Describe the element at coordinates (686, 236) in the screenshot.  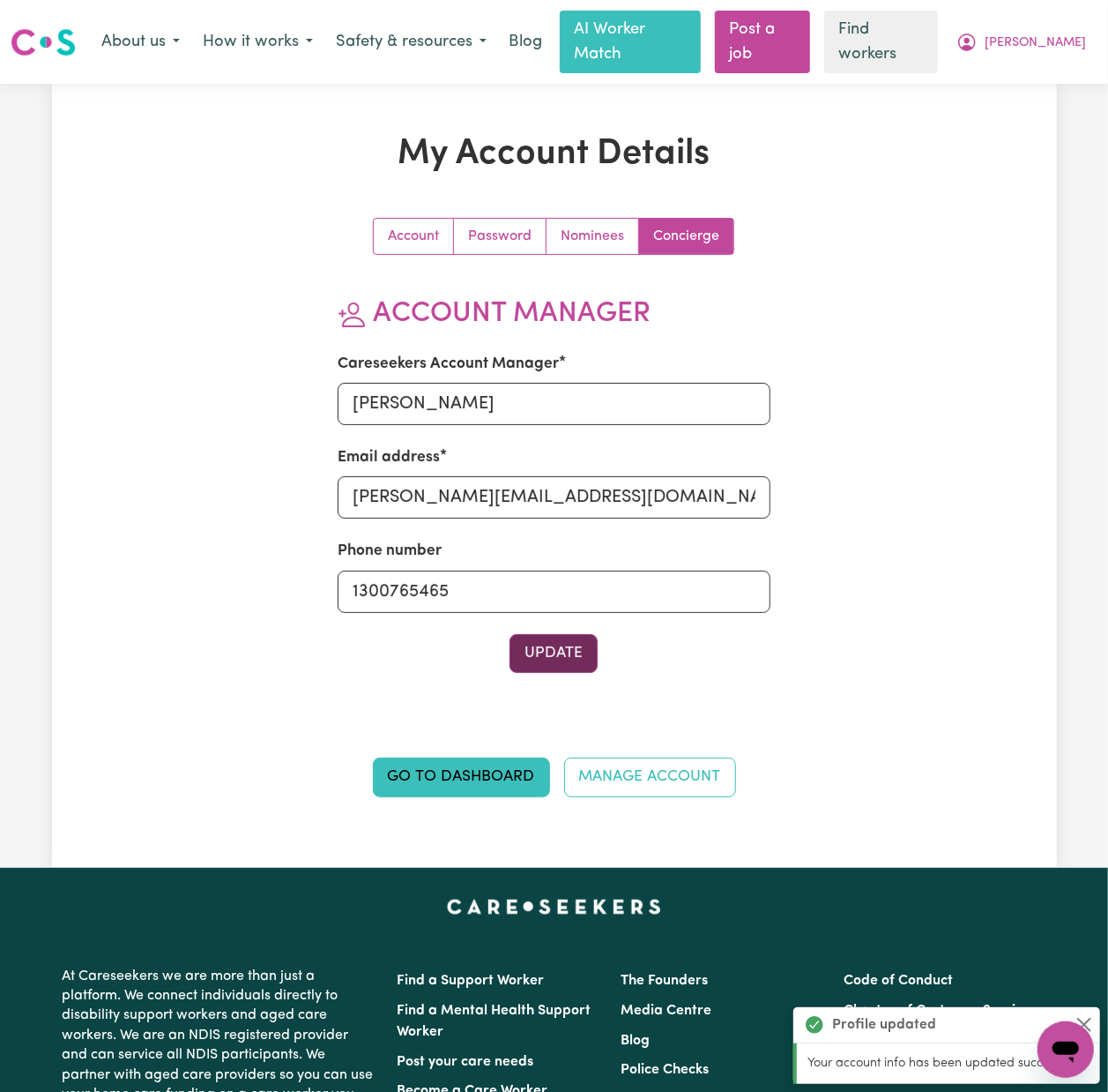
I see `a: Update account manager` at that location.